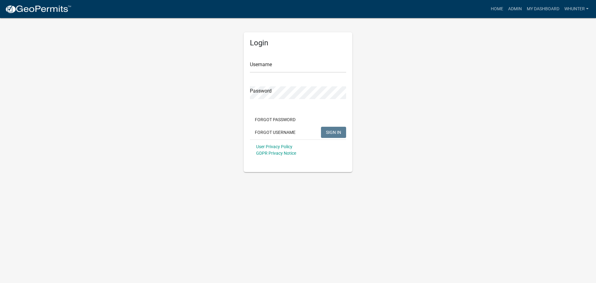 The width and height of the screenshot is (596, 283). I want to click on span: SIGN IN, so click(333, 132).